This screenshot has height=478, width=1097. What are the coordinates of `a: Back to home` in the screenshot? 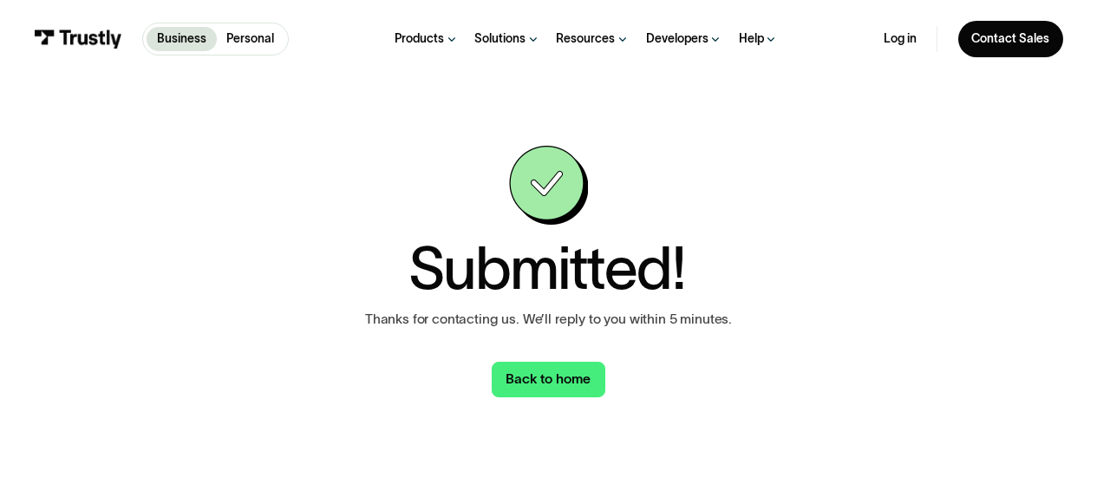 It's located at (548, 379).